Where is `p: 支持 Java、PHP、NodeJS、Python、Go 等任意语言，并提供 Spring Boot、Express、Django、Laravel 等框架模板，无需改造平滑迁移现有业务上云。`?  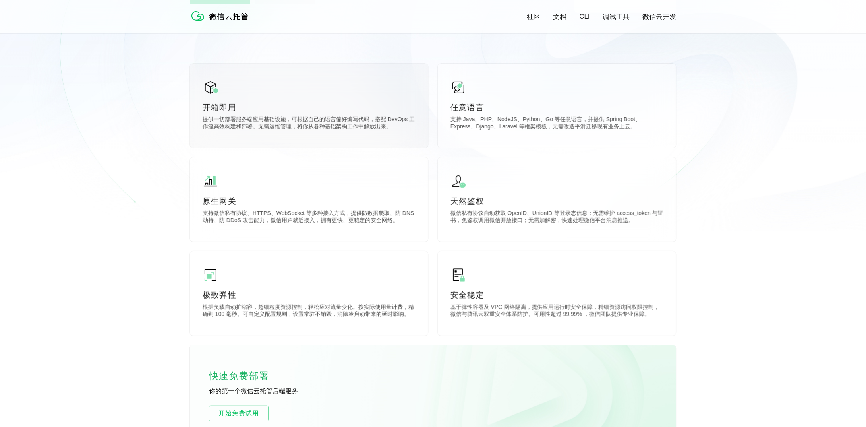 p: 支持 Java、PHP、NodeJS、Python、Go 等任意语言，并提供 Spring Boot、Express、Django、Laravel 等框架模板，无需改造平滑迁移现有业务上云。 is located at coordinates (557, 124).